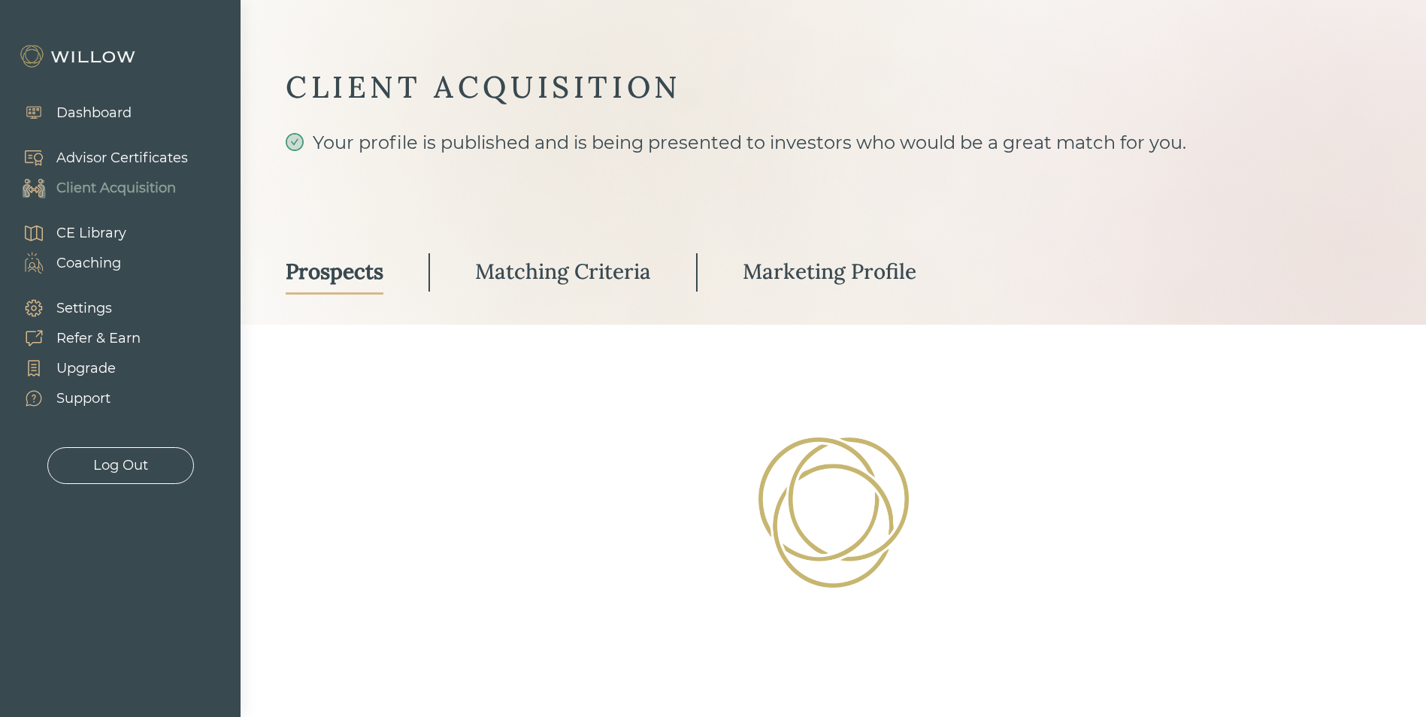  I want to click on div: CE Library, so click(91, 233).